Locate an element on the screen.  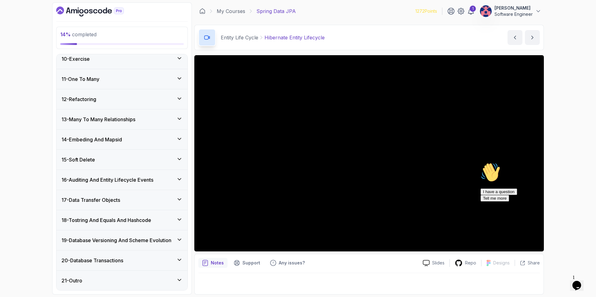
a: My Courses is located at coordinates (231, 11).